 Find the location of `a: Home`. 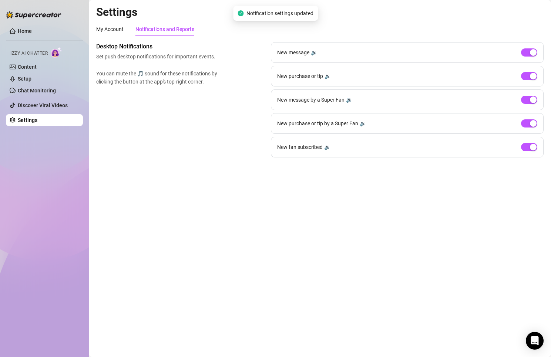

a: Home is located at coordinates (25, 31).